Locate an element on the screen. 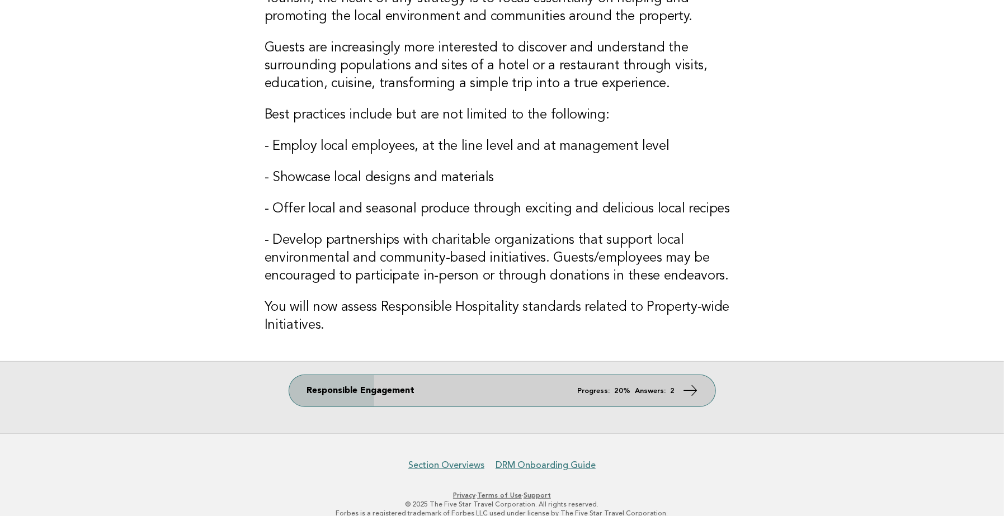  h3: - Employ local employees, at the line level and at management level is located at coordinates (502, 147).